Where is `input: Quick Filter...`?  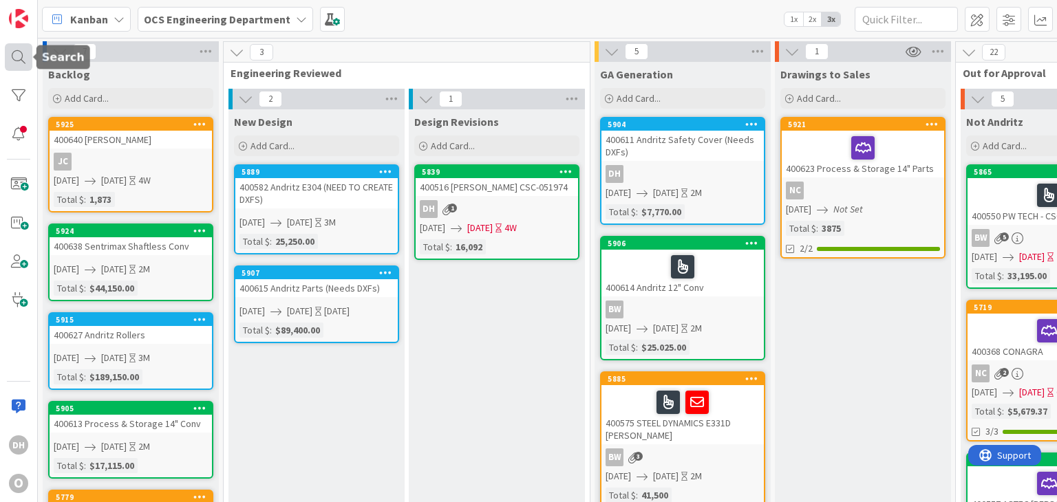 input: Quick Filter... is located at coordinates (906, 19).